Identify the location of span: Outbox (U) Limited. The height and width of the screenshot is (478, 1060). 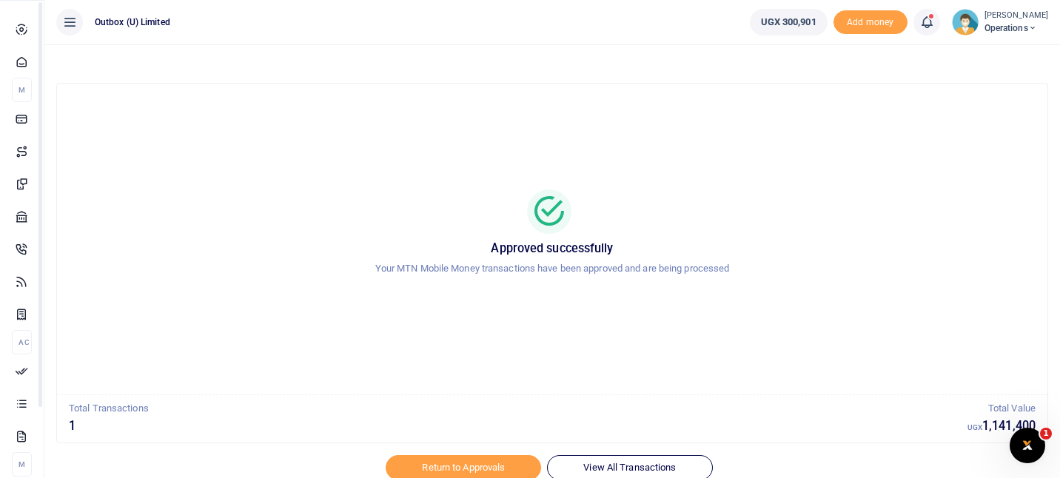
(133, 22).